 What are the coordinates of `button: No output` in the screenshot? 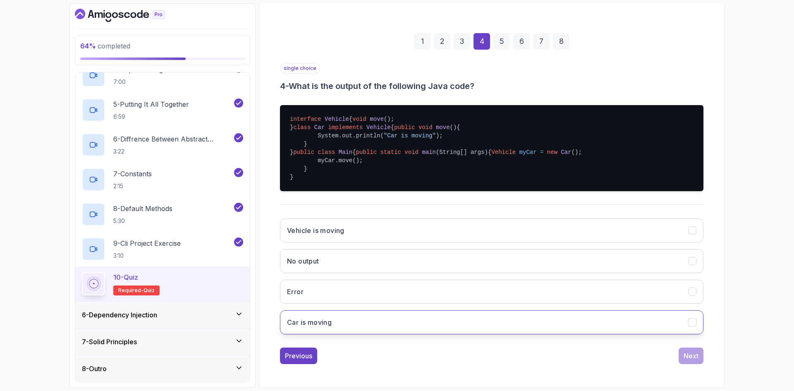 It's located at (491, 261).